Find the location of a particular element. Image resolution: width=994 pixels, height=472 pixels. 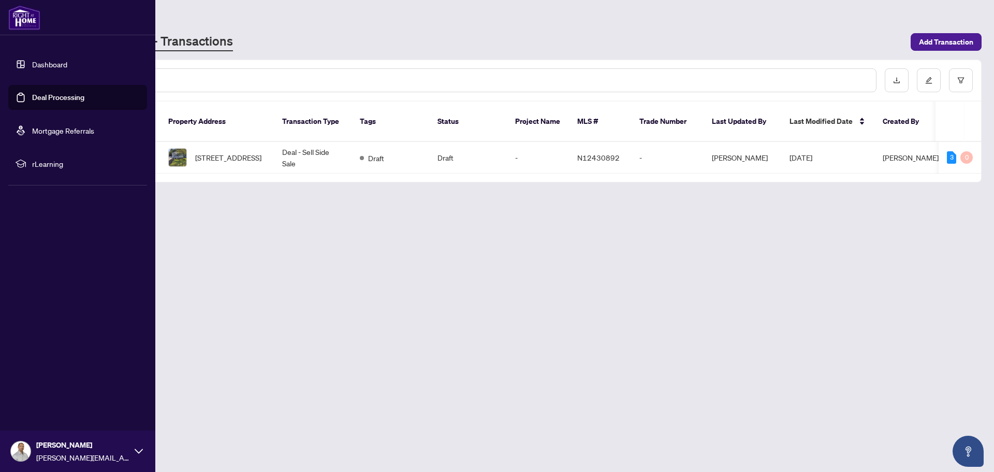

span: filter is located at coordinates (961, 80).